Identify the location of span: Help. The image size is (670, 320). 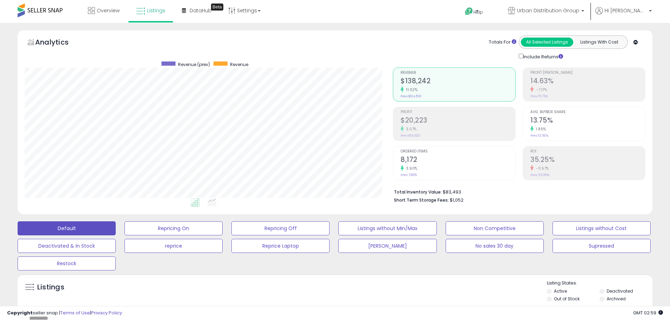
(478, 12).